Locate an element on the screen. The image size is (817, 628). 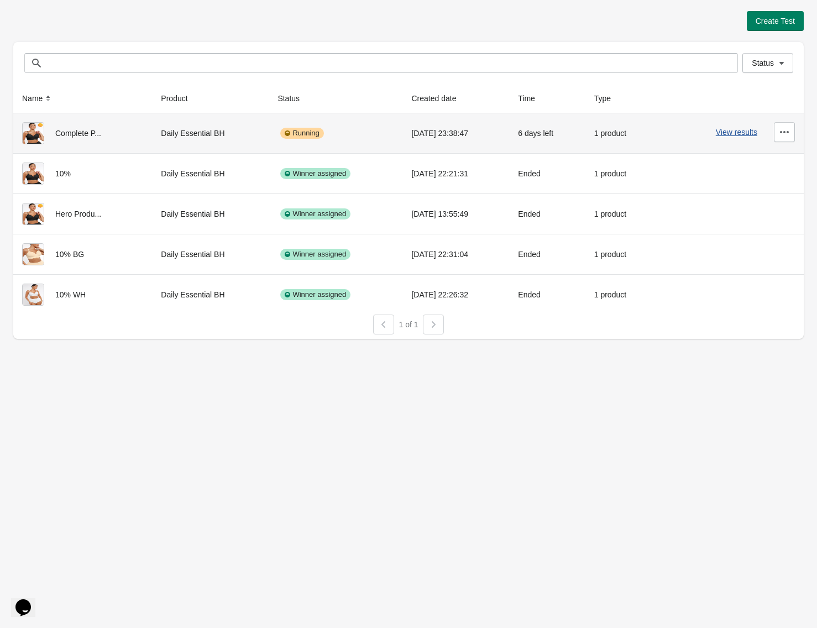
button: Product is located at coordinates (180, 98).